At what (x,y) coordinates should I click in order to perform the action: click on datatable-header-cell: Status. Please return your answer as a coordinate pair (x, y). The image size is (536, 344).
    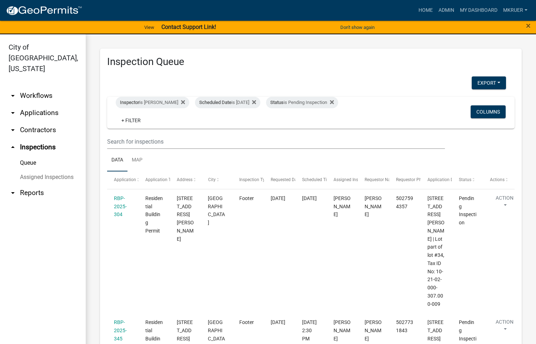
    Looking at the image, I should click on (468, 180).